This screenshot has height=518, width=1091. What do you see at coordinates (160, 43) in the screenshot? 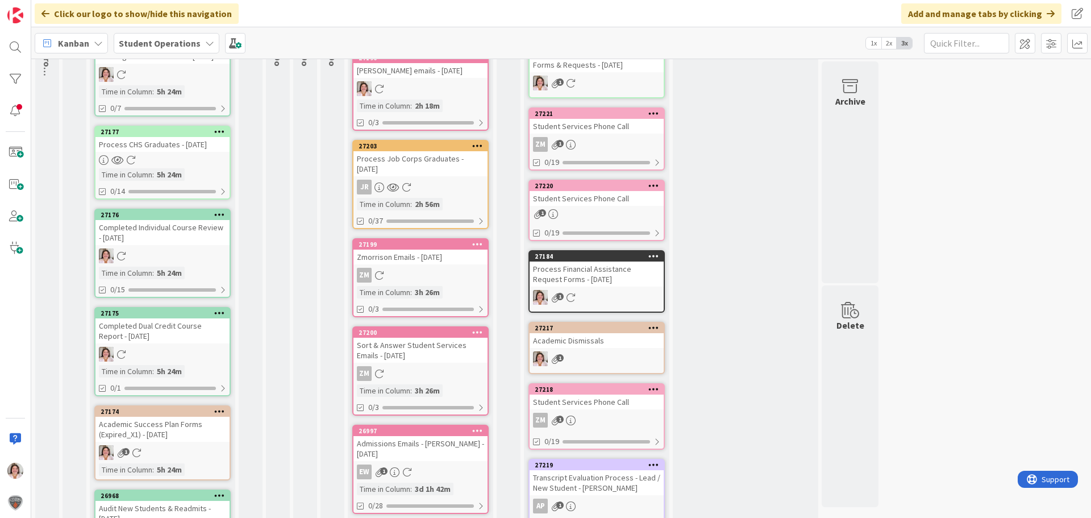
I see `b: Student Operations` at bounding box center [160, 43].